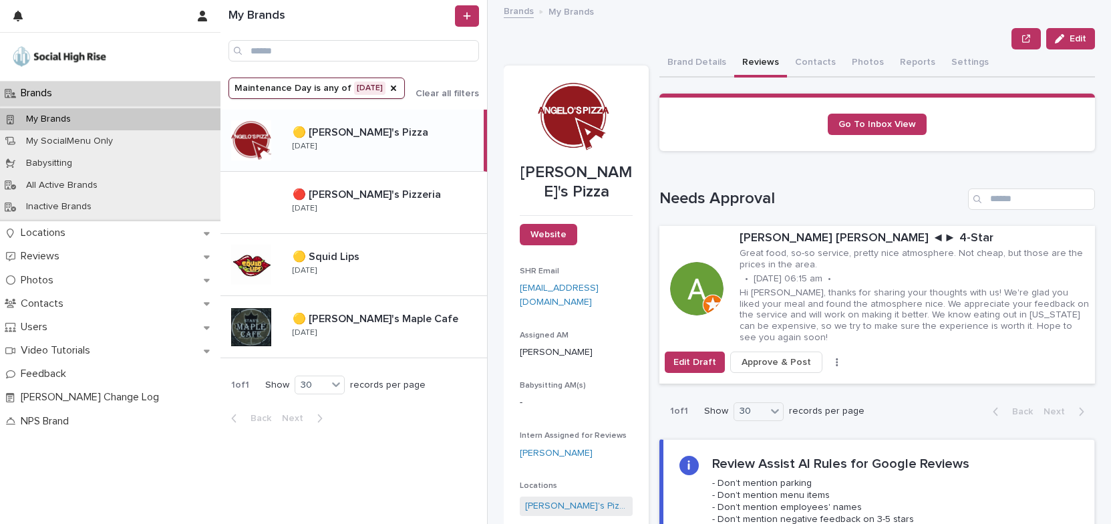 This screenshot has height=524, width=1111. What do you see at coordinates (1070, 39) in the screenshot?
I see `button: Edit` at bounding box center [1070, 39].